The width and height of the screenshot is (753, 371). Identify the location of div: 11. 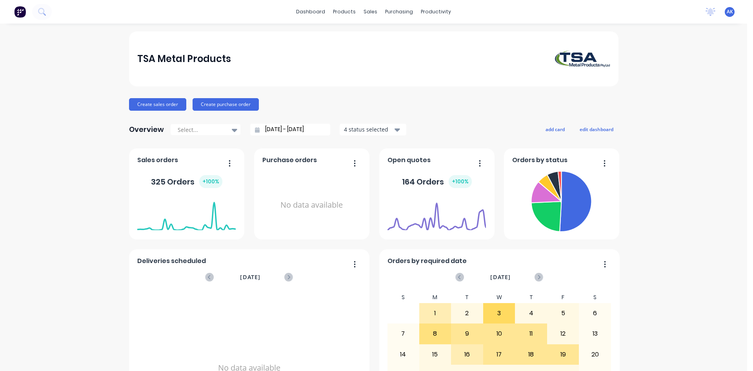
(531, 333).